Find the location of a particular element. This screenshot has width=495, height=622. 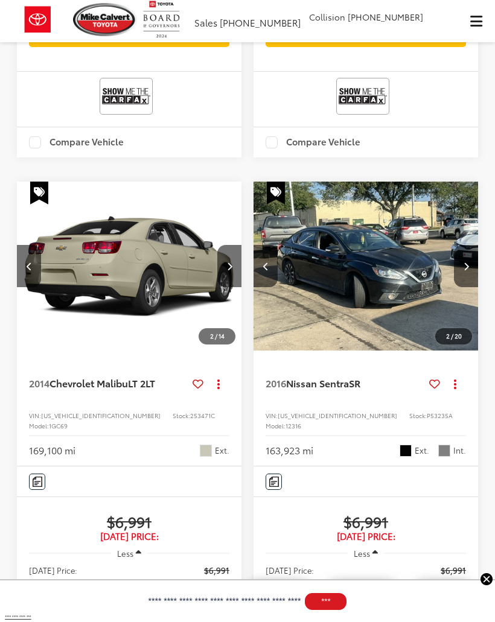

span: 1GC69 is located at coordinates (58, 425).